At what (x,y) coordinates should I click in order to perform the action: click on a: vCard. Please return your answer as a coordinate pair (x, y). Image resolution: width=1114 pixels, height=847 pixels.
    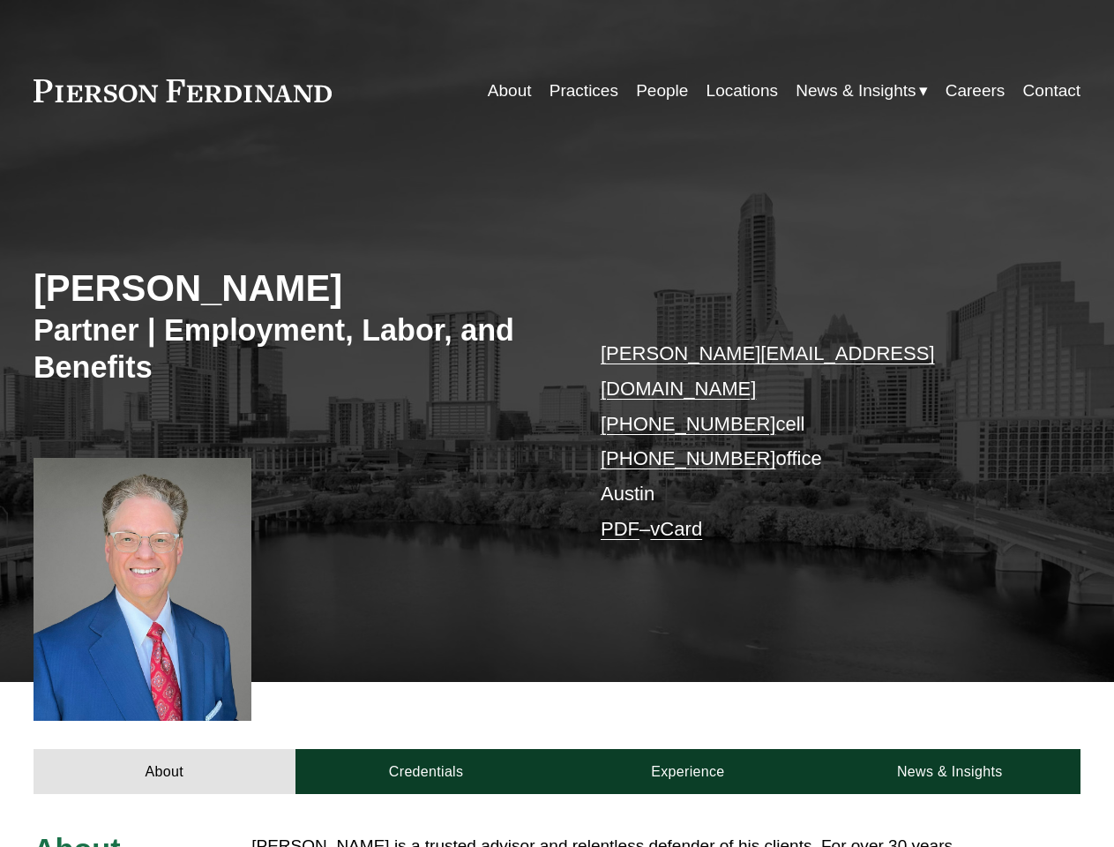
    Looking at the image, I should click on (676, 528).